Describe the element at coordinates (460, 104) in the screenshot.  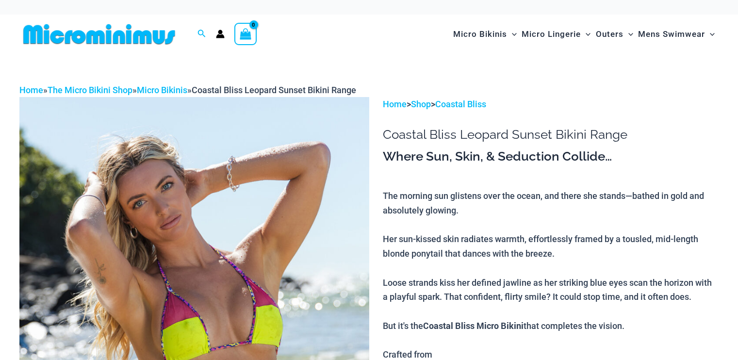
I see `a: Coastal Bliss` at that location.